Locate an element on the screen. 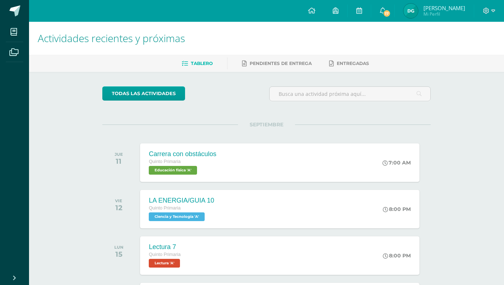 The image size is (504, 285). span: SEPTIEMBRE is located at coordinates (266, 125).